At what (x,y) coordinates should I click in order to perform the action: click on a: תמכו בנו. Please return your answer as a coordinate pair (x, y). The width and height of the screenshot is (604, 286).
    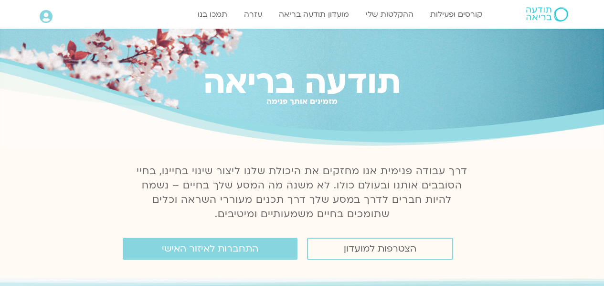
    Looking at the image, I should click on (213, 14).